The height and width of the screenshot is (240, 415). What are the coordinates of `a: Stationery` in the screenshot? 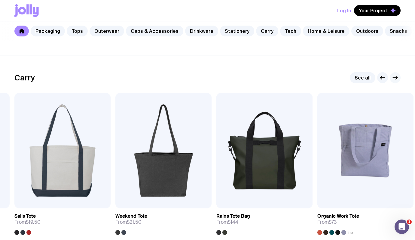 It's located at (237, 31).